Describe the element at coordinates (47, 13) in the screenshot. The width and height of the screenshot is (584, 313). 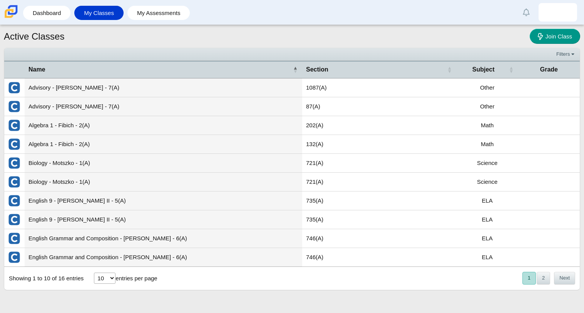
I see `a: Dashboard` at that location.